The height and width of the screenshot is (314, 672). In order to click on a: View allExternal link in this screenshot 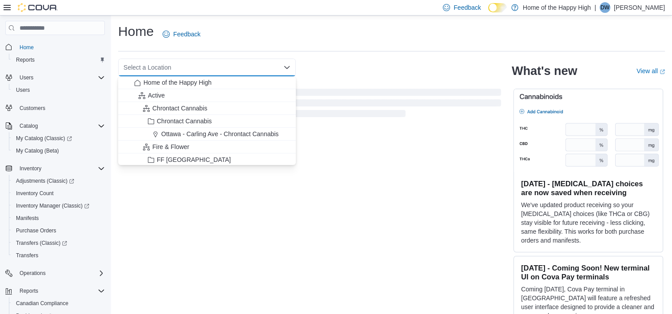, I will do `click(651, 71)`.